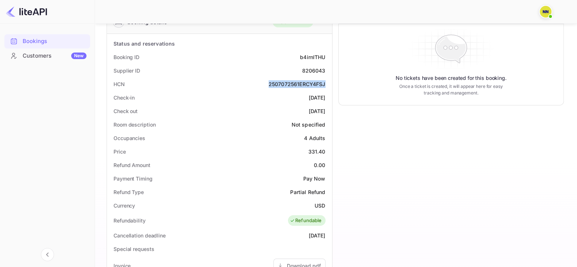  What do you see at coordinates (312, 57) in the screenshot?
I see `div: b4irnlTHU` at bounding box center [312, 57].